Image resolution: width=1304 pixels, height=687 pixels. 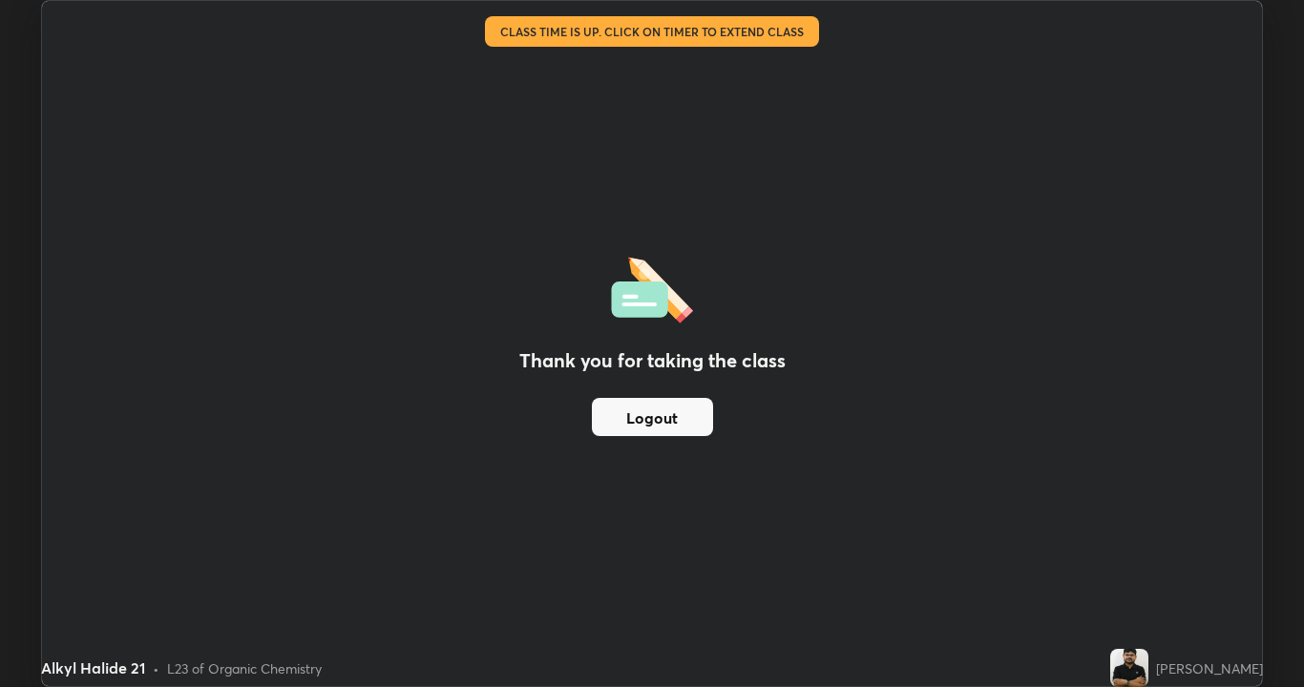 I want to click on button: Logout, so click(x=652, y=417).